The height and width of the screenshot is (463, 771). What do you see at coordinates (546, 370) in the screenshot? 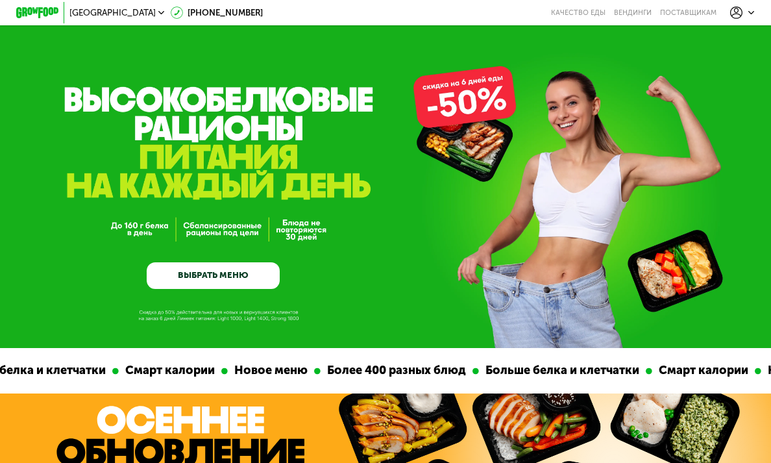
I see `div: Больше белка и клетчатки` at bounding box center [546, 370].